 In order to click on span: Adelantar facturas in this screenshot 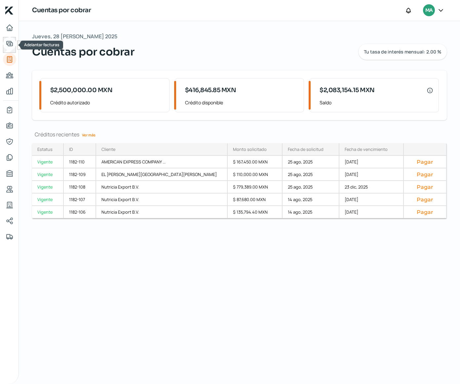, I will do `click(42, 45)`.